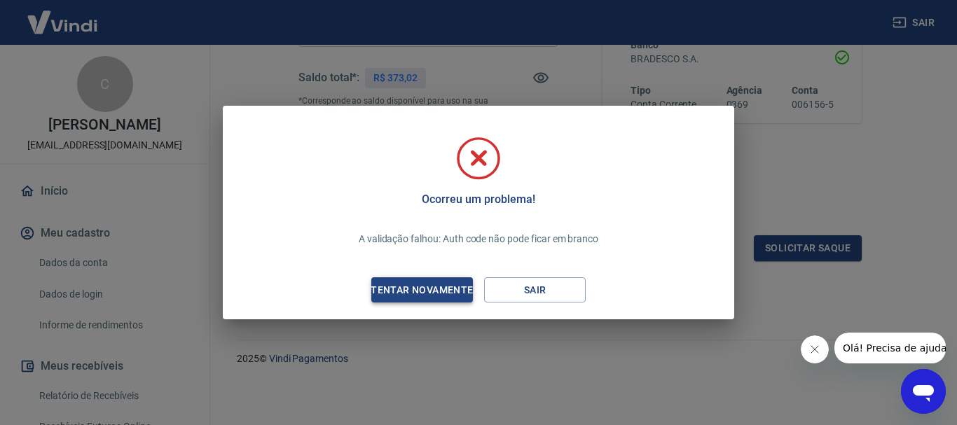  What do you see at coordinates (422, 290) in the screenshot?
I see `button: Tentar novamente` at bounding box center [422, 290].